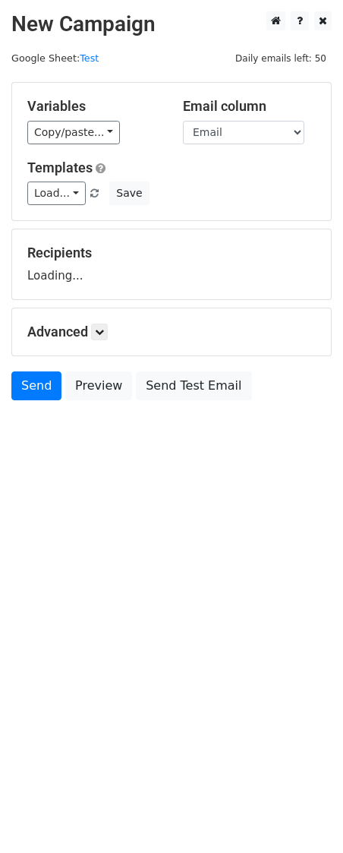 This screenshot has width=343, height=853. I want to click on a: Copy/paste..., so click(74, 132).